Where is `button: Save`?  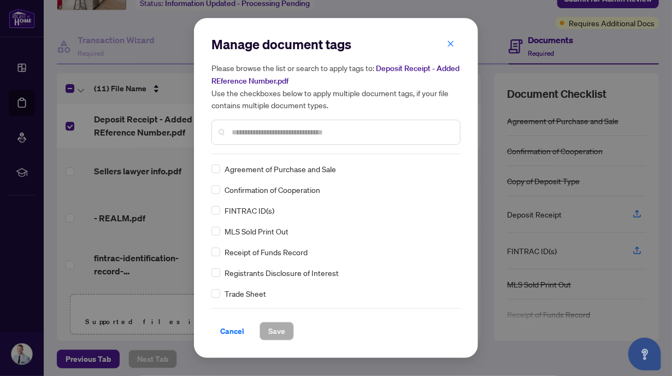 button: Save is located at coordinates (277, 331).